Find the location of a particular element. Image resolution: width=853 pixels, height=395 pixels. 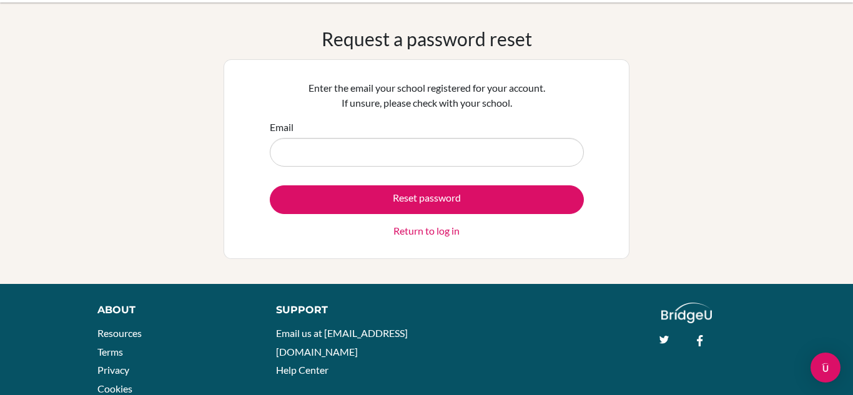

p: Enter the email your school registered for your account. If unsure, please check with your school. is located at coordinates (427, 96).